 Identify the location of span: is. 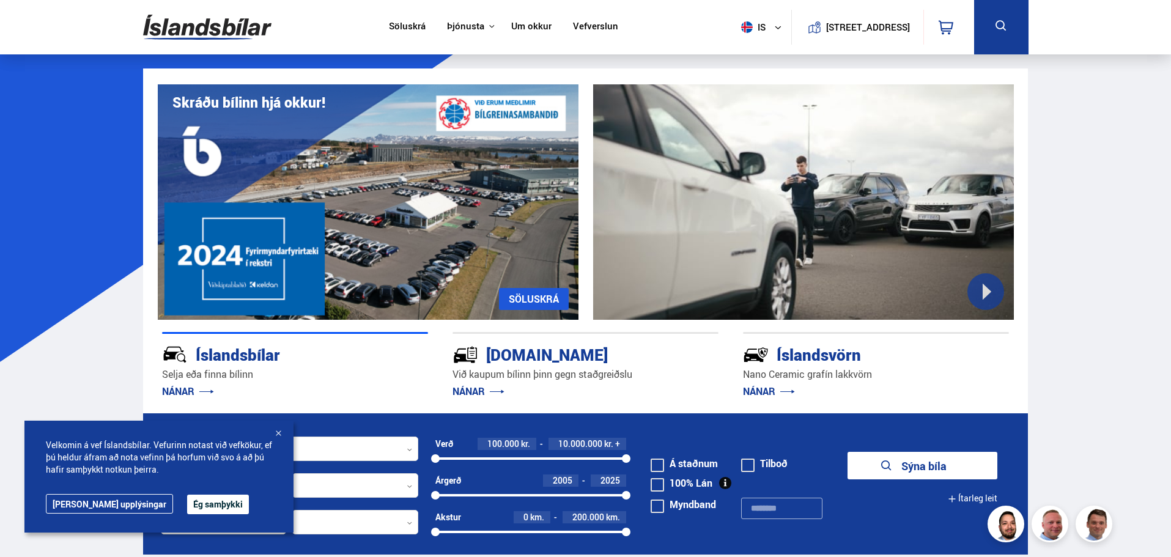
(751, 27).